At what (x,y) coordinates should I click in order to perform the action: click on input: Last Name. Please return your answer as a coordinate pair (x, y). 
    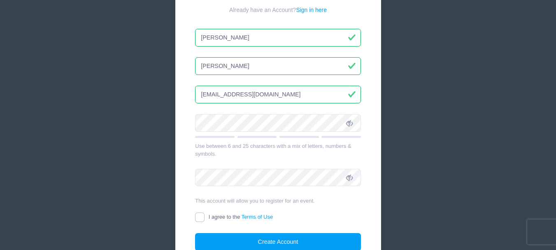
    Looking at the image, I should click on (278, 66).